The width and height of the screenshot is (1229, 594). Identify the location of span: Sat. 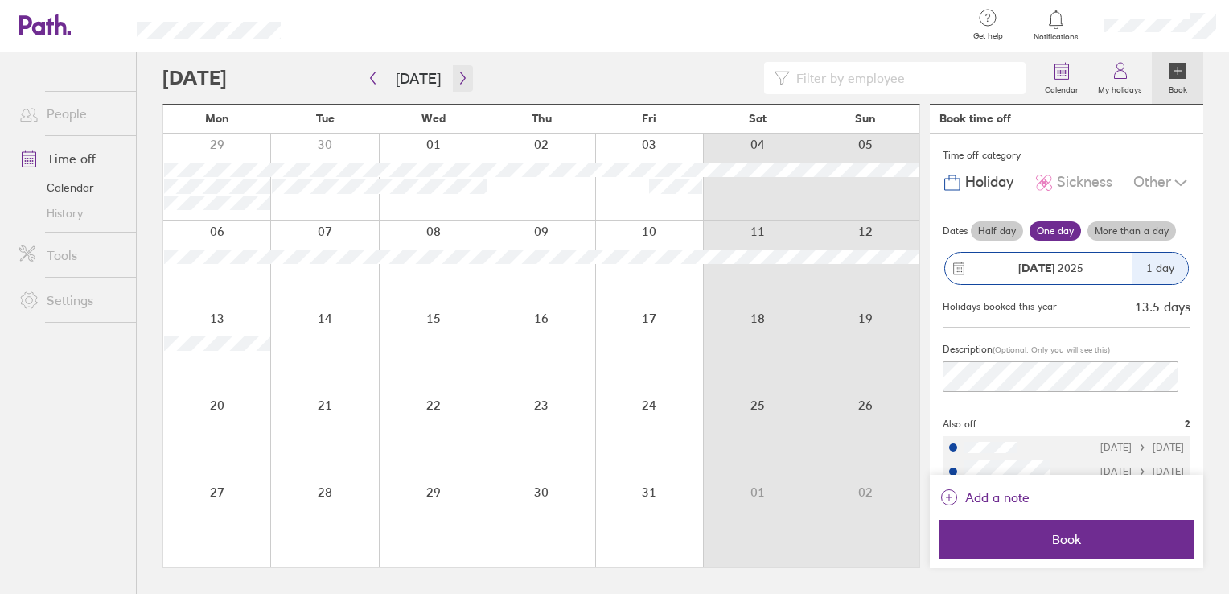
(758, 118).